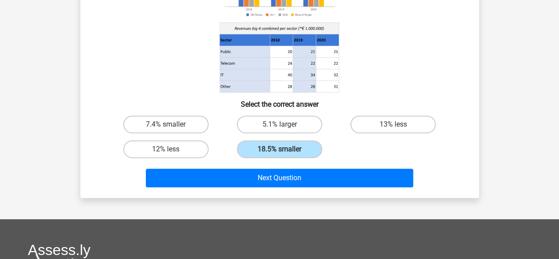 This screenshot has width=559, height=259. I want to click on button: Next Question, so click(279, 178).